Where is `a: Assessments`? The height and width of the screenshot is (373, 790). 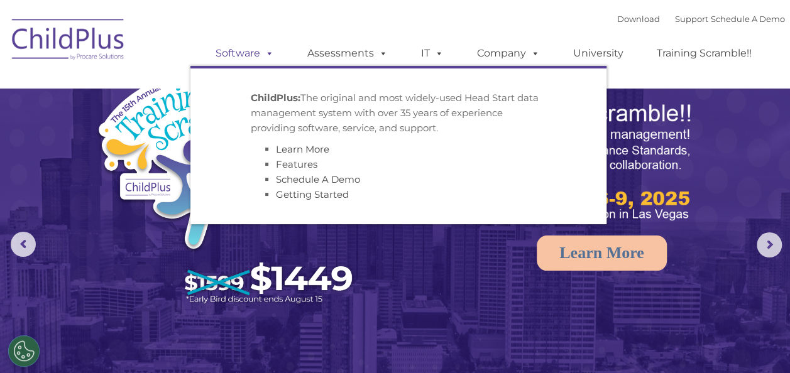 a: Assessments is located at coordinates (347, 53).